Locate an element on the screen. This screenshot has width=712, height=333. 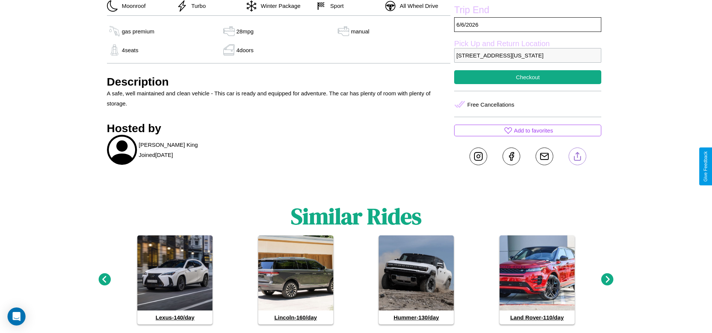
div: Open Intercom Messenger is located at coordinates (17, 316).